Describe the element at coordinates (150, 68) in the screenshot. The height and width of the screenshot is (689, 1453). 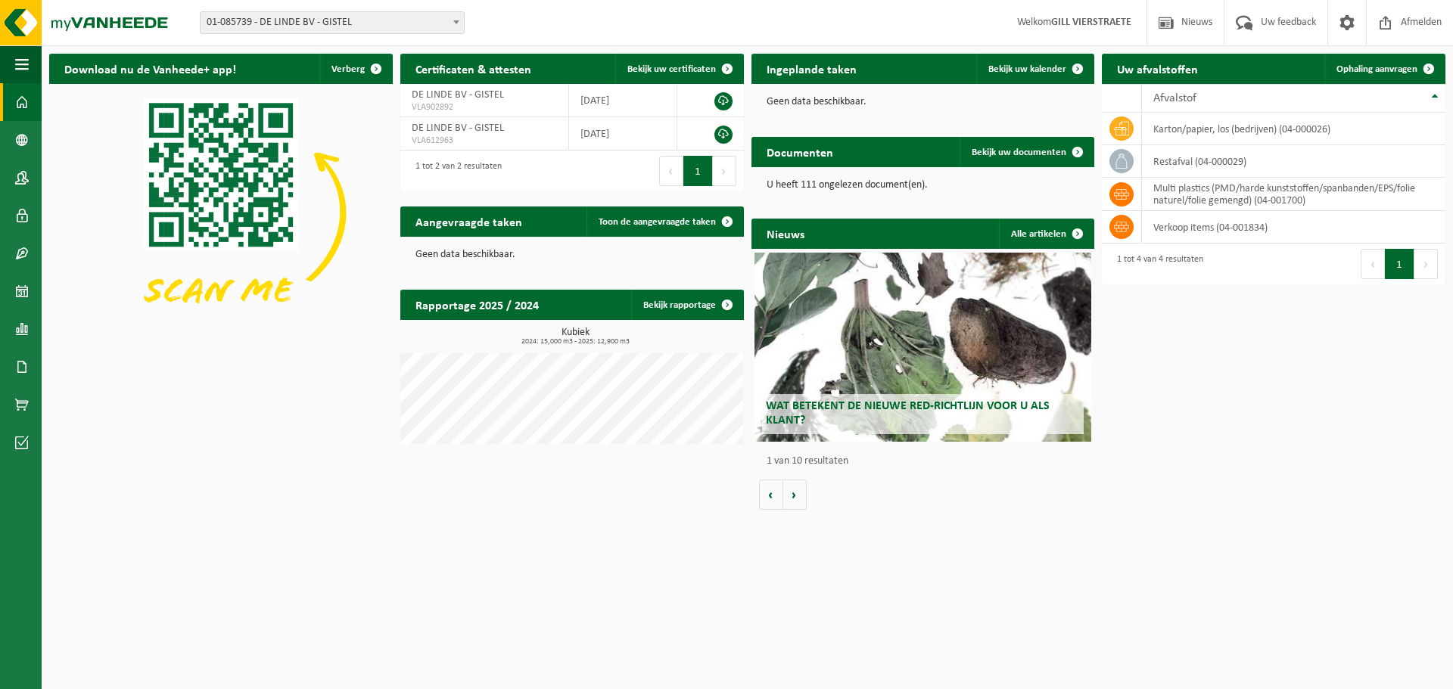
I see `h2: Download nu de Vanheede+ app!` at that location.